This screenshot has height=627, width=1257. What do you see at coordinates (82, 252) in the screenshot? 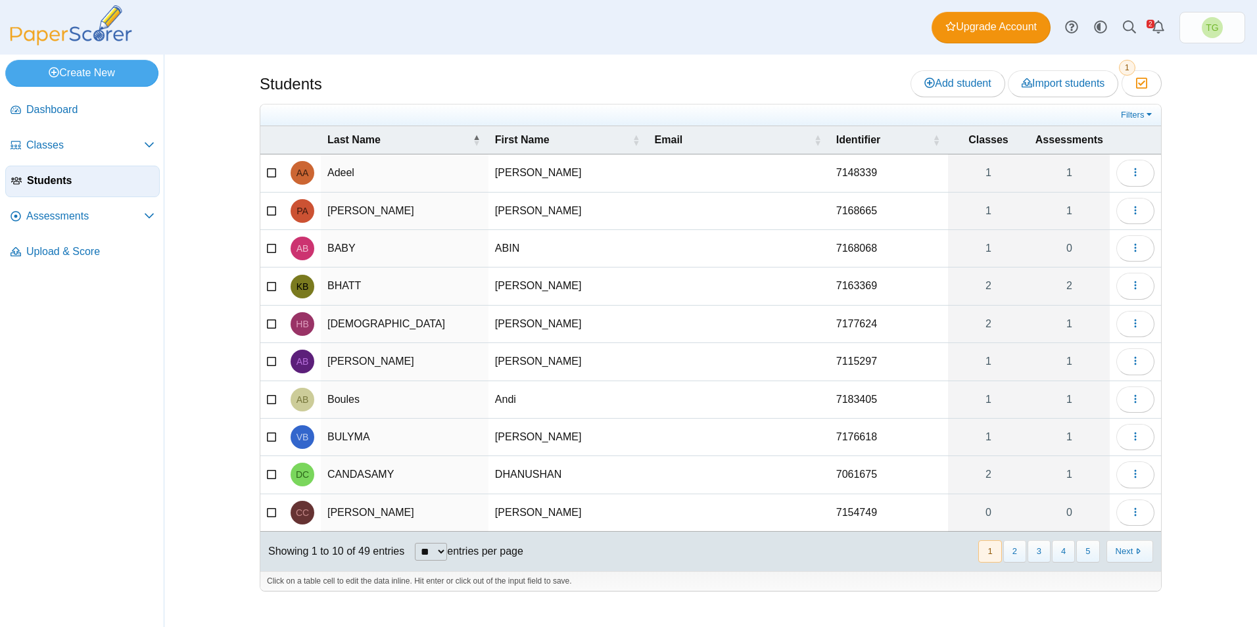
I see `a: Upload & Score` at bounding box center [82, 252].